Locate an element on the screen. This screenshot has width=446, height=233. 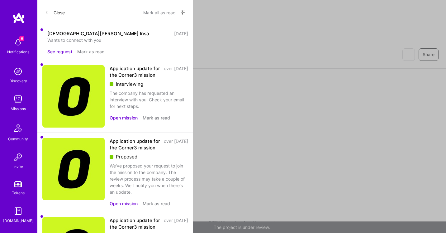
div: Invite is located at coordinates (18, 166).